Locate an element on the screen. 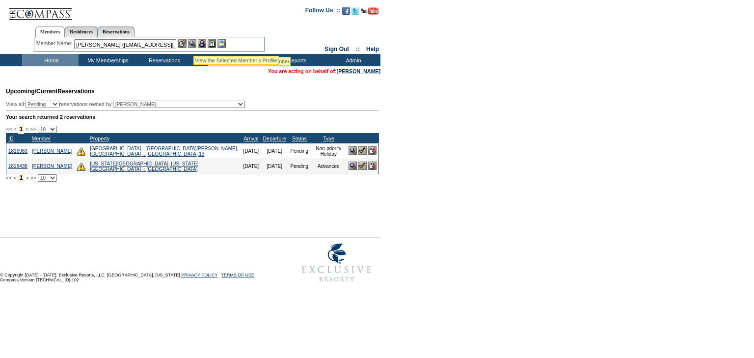 The width and height of the screenshot is (754, 358). div: Member Name: is located at coordinates (55, 43).